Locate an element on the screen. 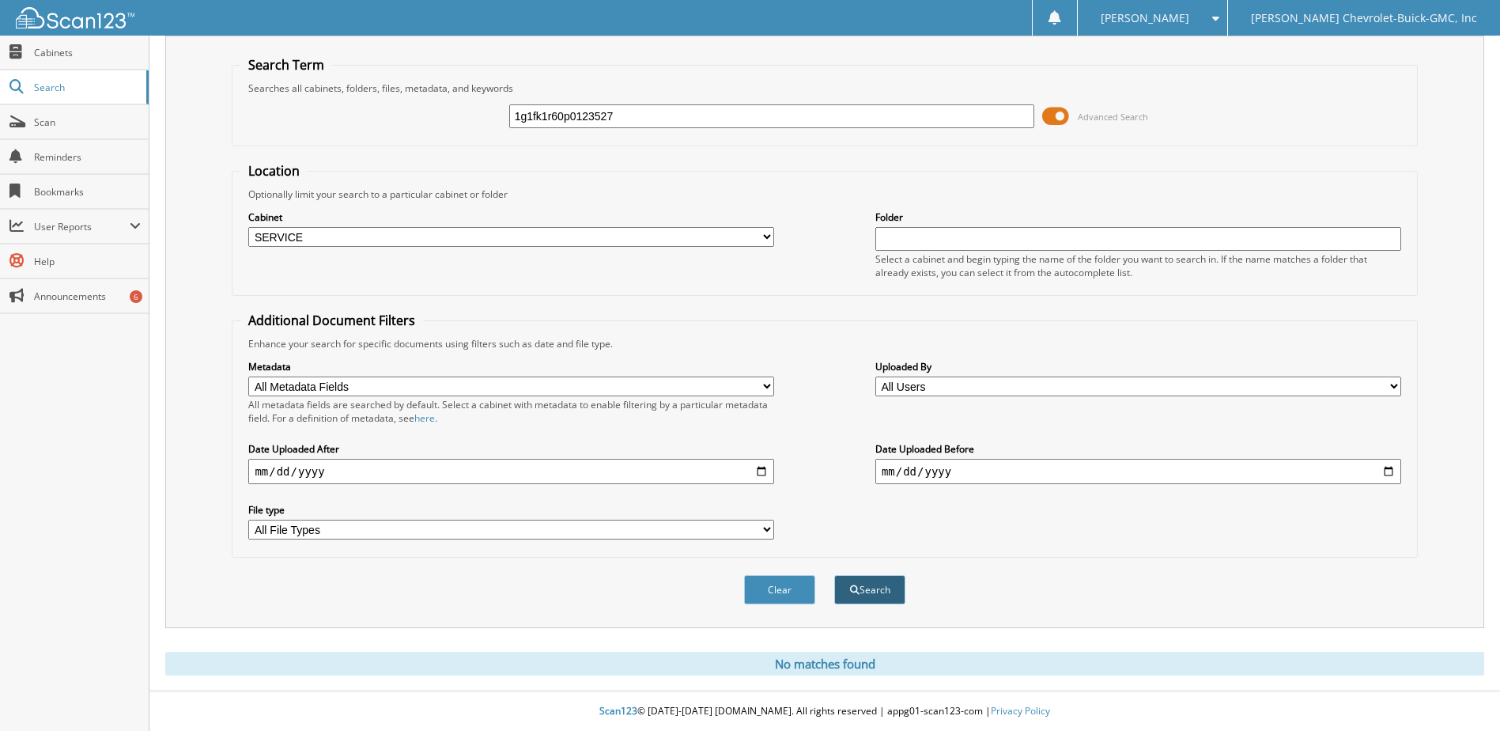 This screenshot has height=731, width=1500. label: Cabinet is located at coordinates (511, 217).